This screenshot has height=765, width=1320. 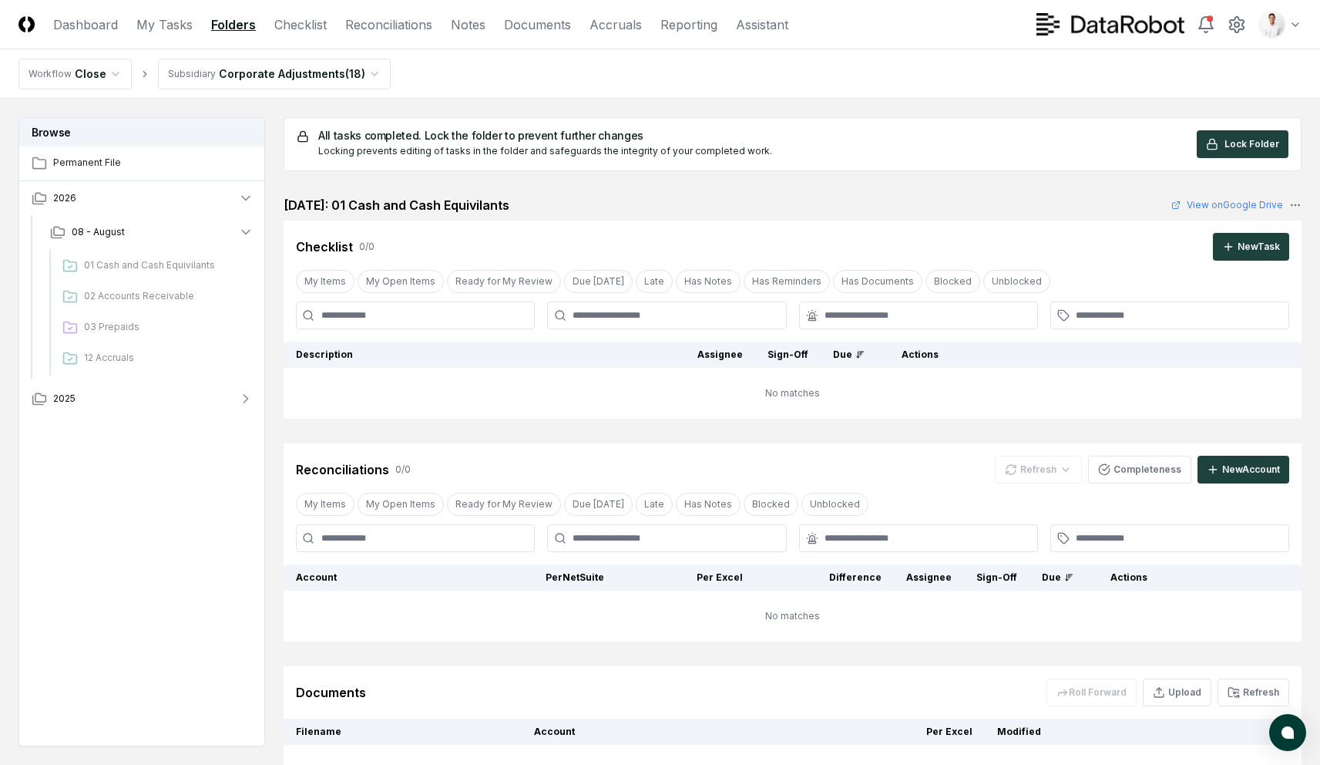 I want to click on span: Permanent File, so click(x=153, y=163).